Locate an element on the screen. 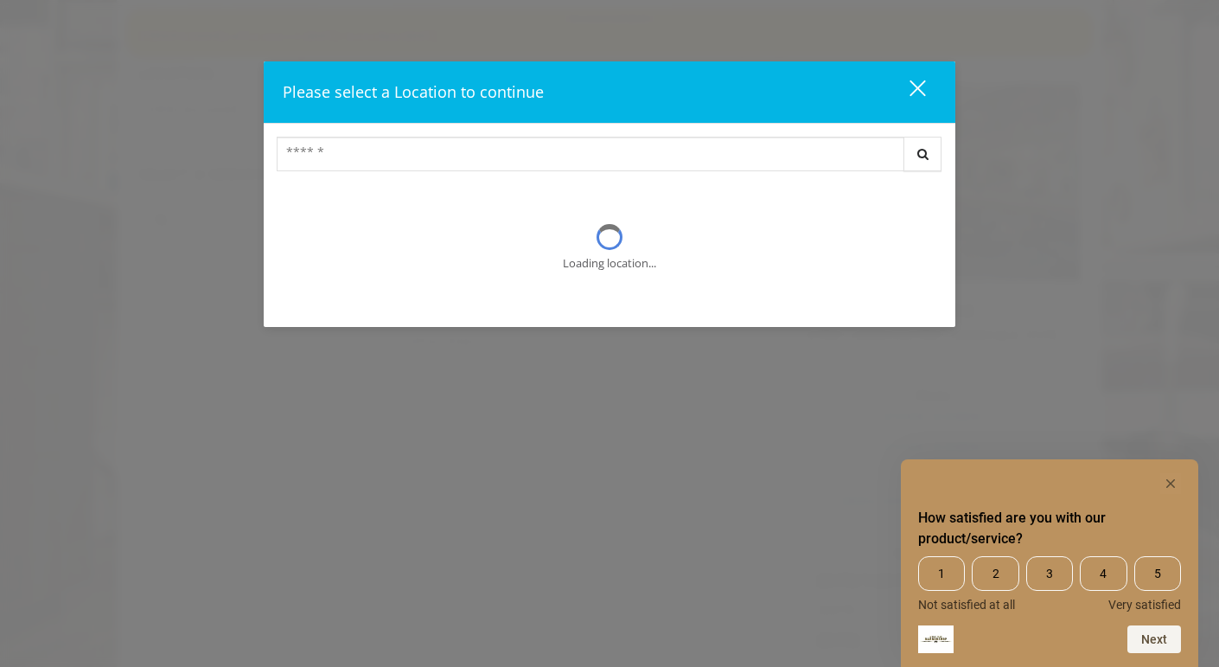 The image size is (1219, 667). div: close dialog is located at coordinates (907, 92).